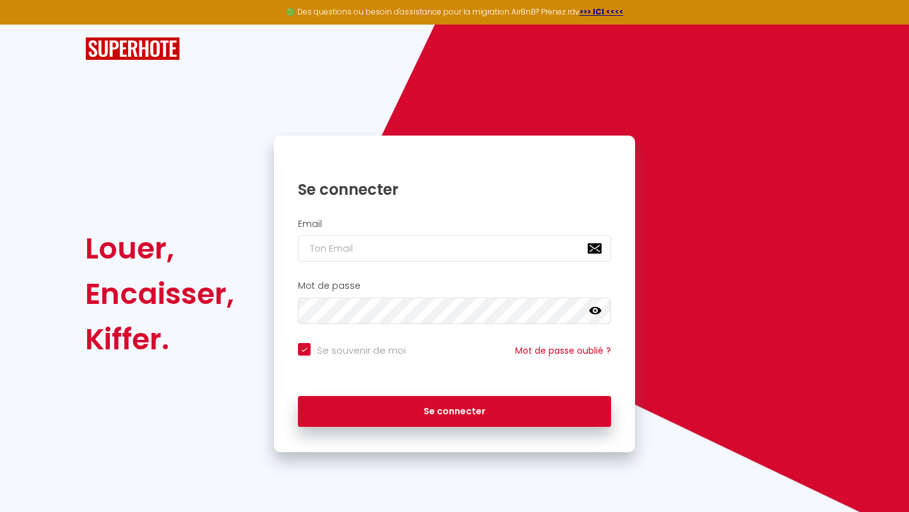 This screenshot has height=512, width=909. I want to click on div: Encaisser,, so click(160, 294).